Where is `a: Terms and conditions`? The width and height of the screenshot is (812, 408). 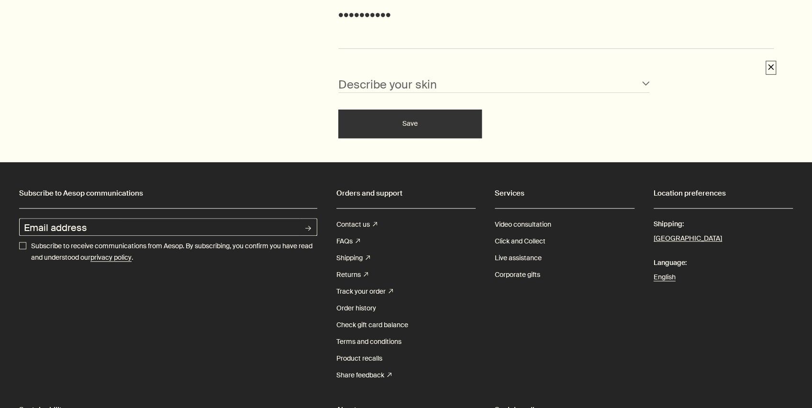 a: Terms and conditions is located at coordinates (369, 342).